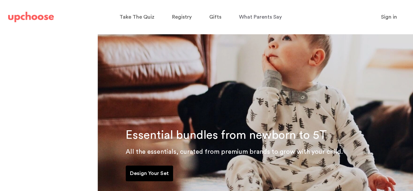  What do you see at coordinates (183, 17) in the screenshot?
I see `a: Registry` at bounding box center [183, 17].